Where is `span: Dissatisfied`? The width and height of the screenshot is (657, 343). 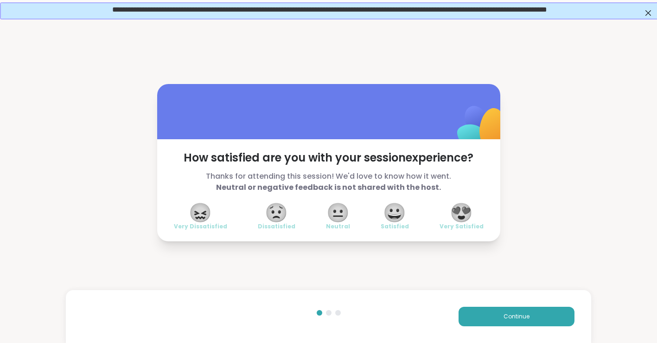 span: Dissatisfied is located at coordinates (276, 226).